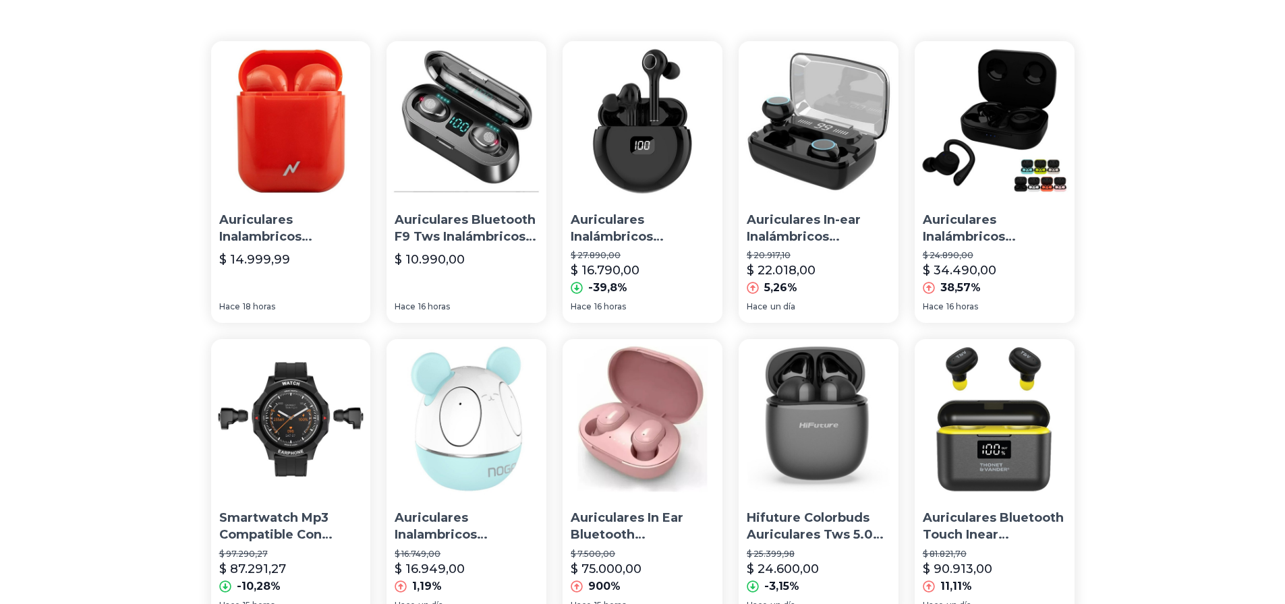  Describe the element at coordinates (957, 569) in the screenshot. I see `p: $ 90.913,00` at that location.